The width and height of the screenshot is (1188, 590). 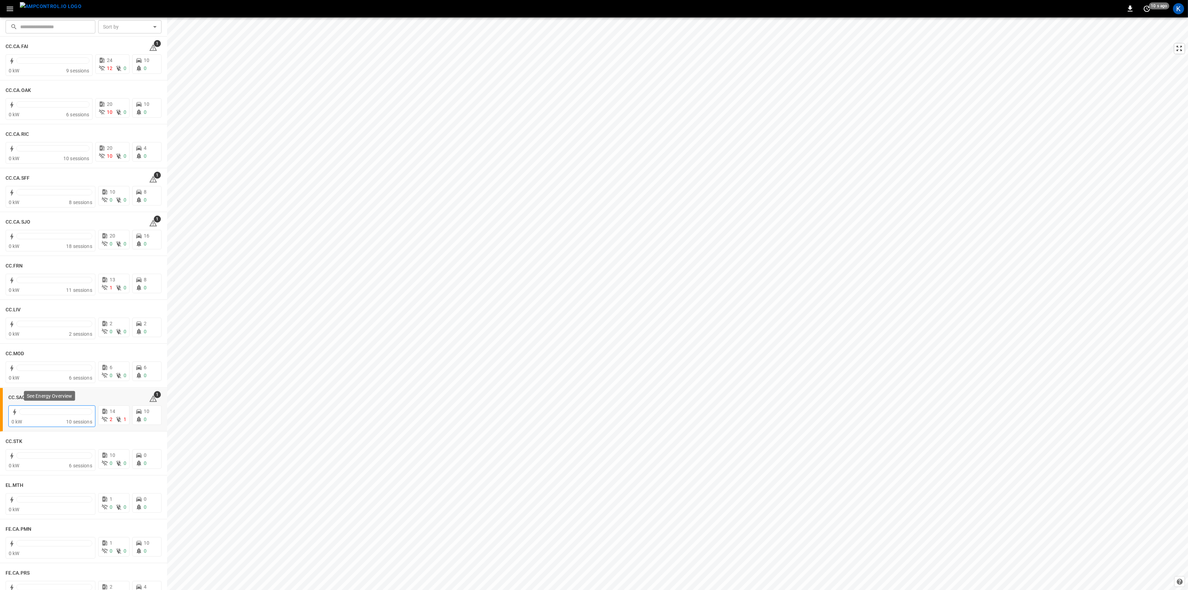 What do you see at coordinates (49, 396) in the screenshot?
I see `p: See Energy Overview` at bounding box center [49, 396].